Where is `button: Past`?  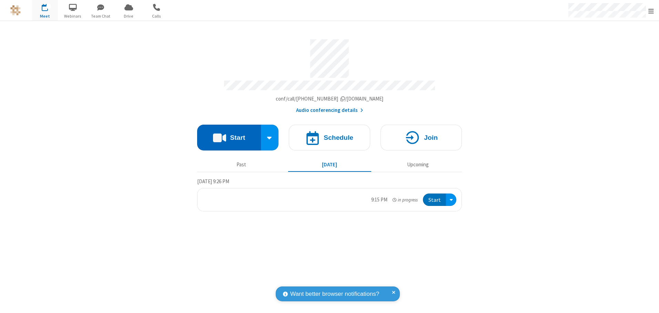
button: Past is located at coordinates (241, 165).